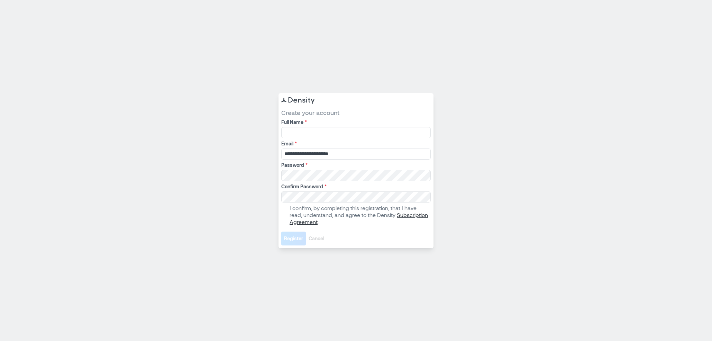 The image size is (712, 341). I want to click on a: Subscription Agreement, so click(359, 218).